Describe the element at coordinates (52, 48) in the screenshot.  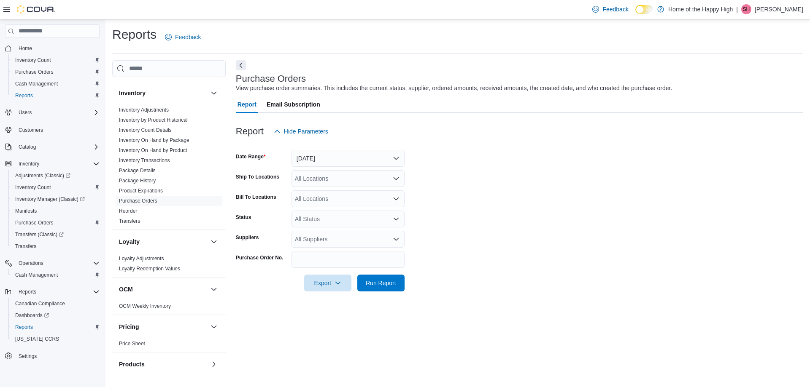
I see `button: Home` at that location.